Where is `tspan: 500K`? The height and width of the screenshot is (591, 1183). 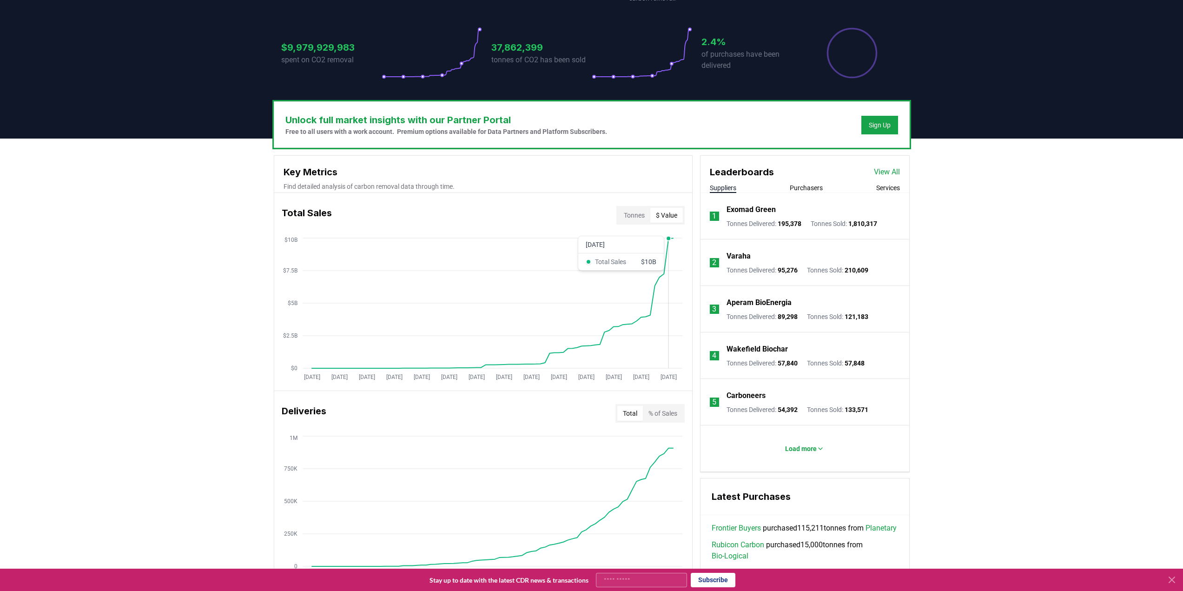
tspan: 500K is located at coordinates (291, 501).